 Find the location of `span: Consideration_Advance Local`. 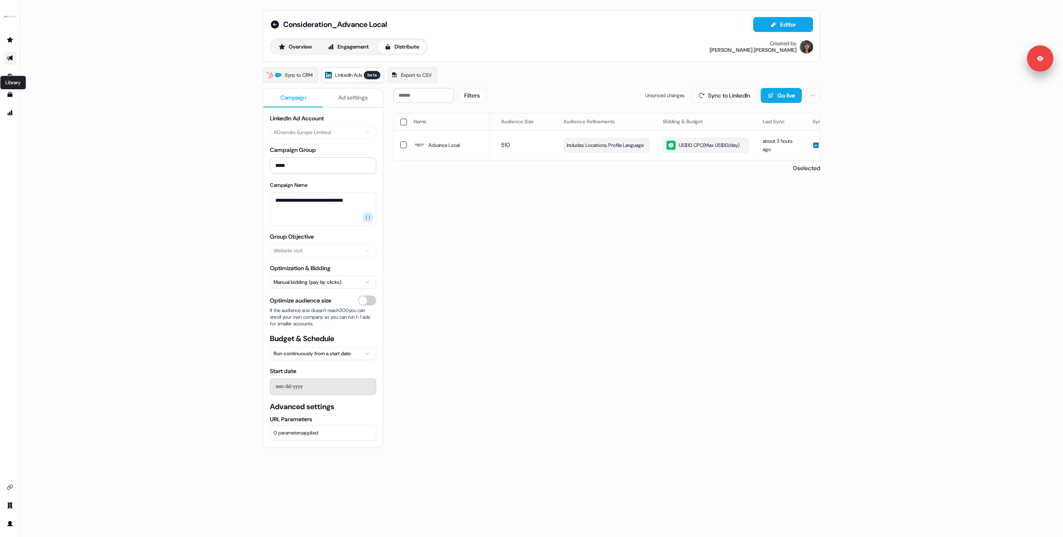

span: Consideration_Advance Local is located at coordinates (335, 24).